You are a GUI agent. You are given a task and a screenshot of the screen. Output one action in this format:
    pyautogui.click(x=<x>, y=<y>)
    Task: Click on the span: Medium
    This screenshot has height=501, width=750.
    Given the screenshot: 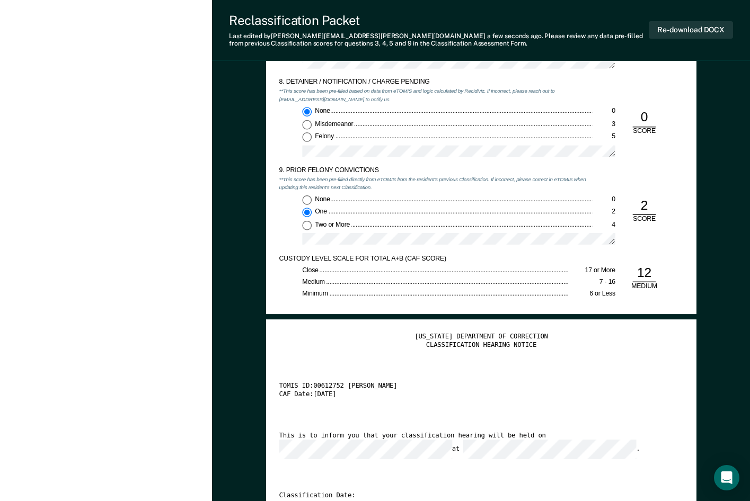 What is the action you would take?
    pyautogui.click(x=314, y=282)
    